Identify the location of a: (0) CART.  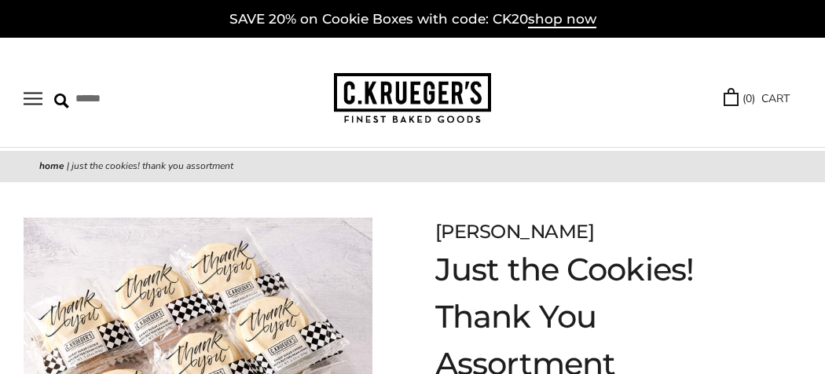
(756, 98).